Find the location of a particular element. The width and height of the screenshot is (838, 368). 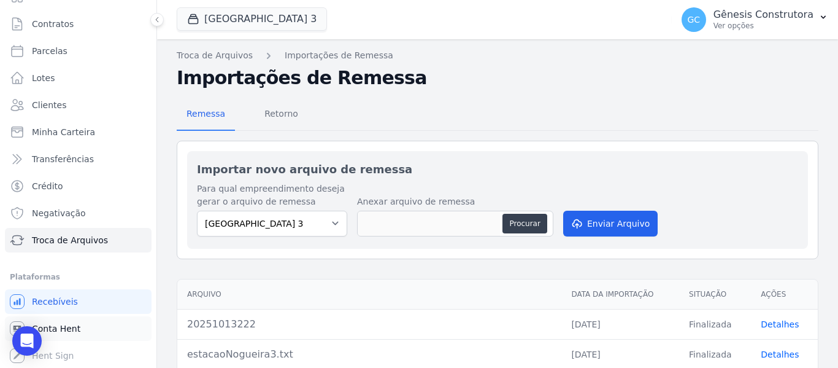

label: Anexar arquivo de remessa is located at coordinates (455, 201).